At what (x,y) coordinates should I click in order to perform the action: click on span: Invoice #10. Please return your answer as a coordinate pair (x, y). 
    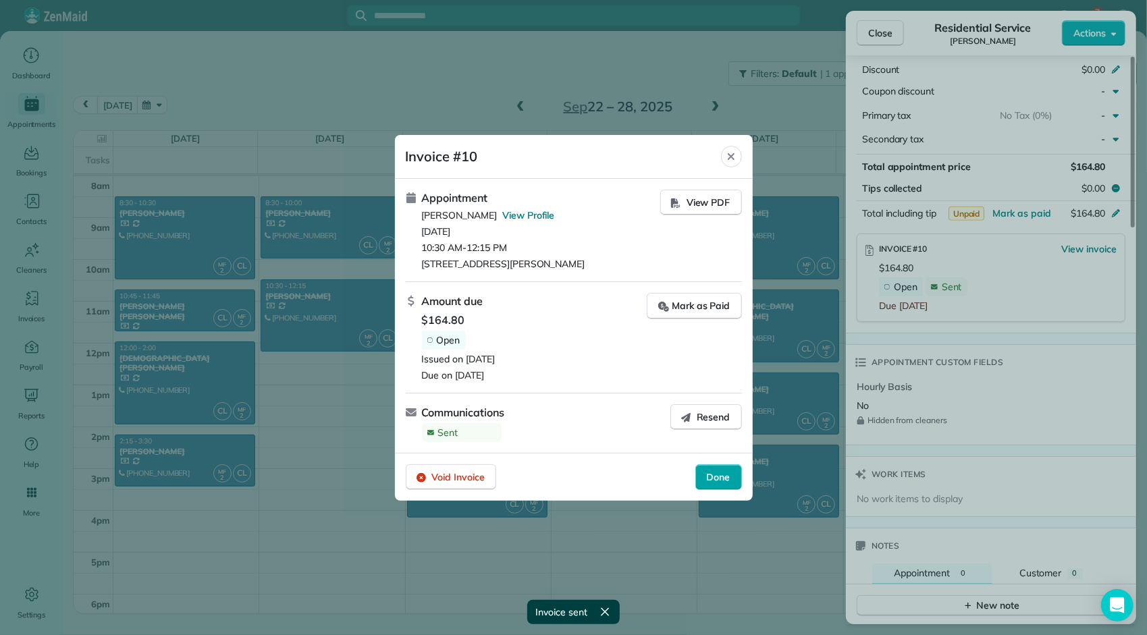
    Looking at the image, I should click on (564, 157).